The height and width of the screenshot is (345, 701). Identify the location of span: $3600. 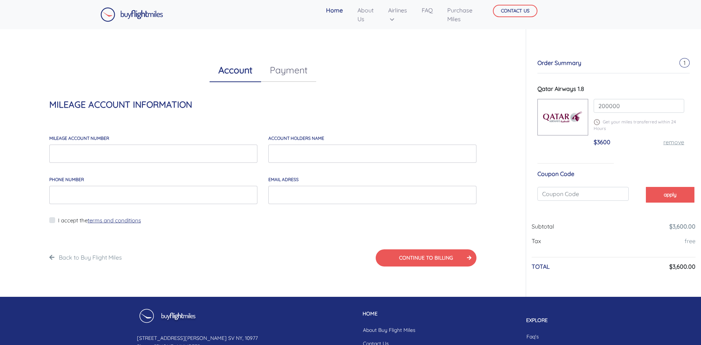
(602, 142).